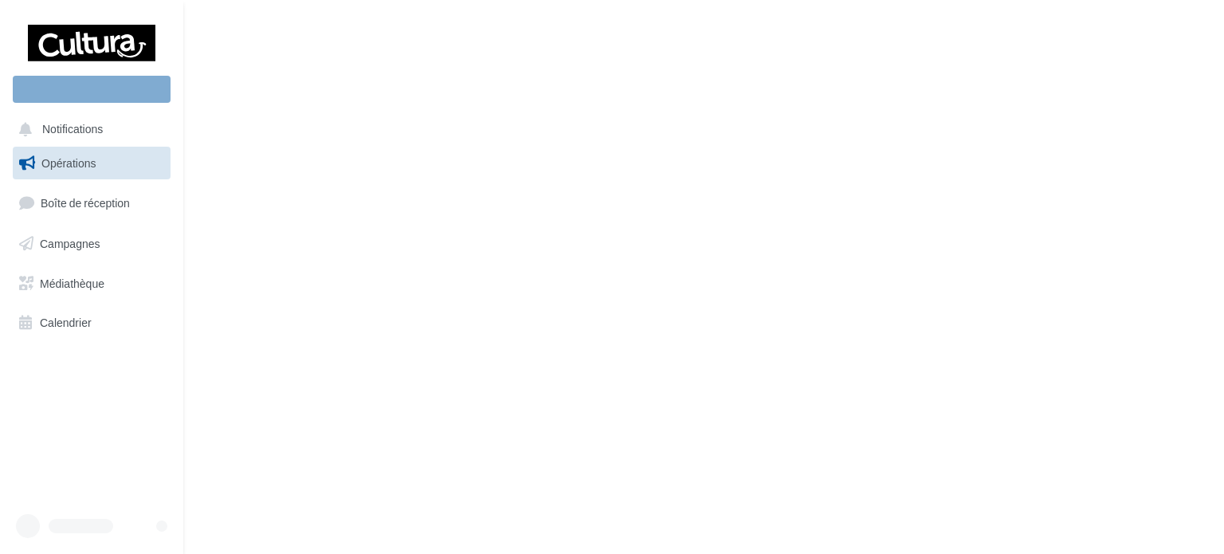 The width and height of the screenshot is (1224, 554). What do you see at coordinates (92, 284) in the screenshot?
I see `a: Médiathèque` at bounding box center [92, 284].